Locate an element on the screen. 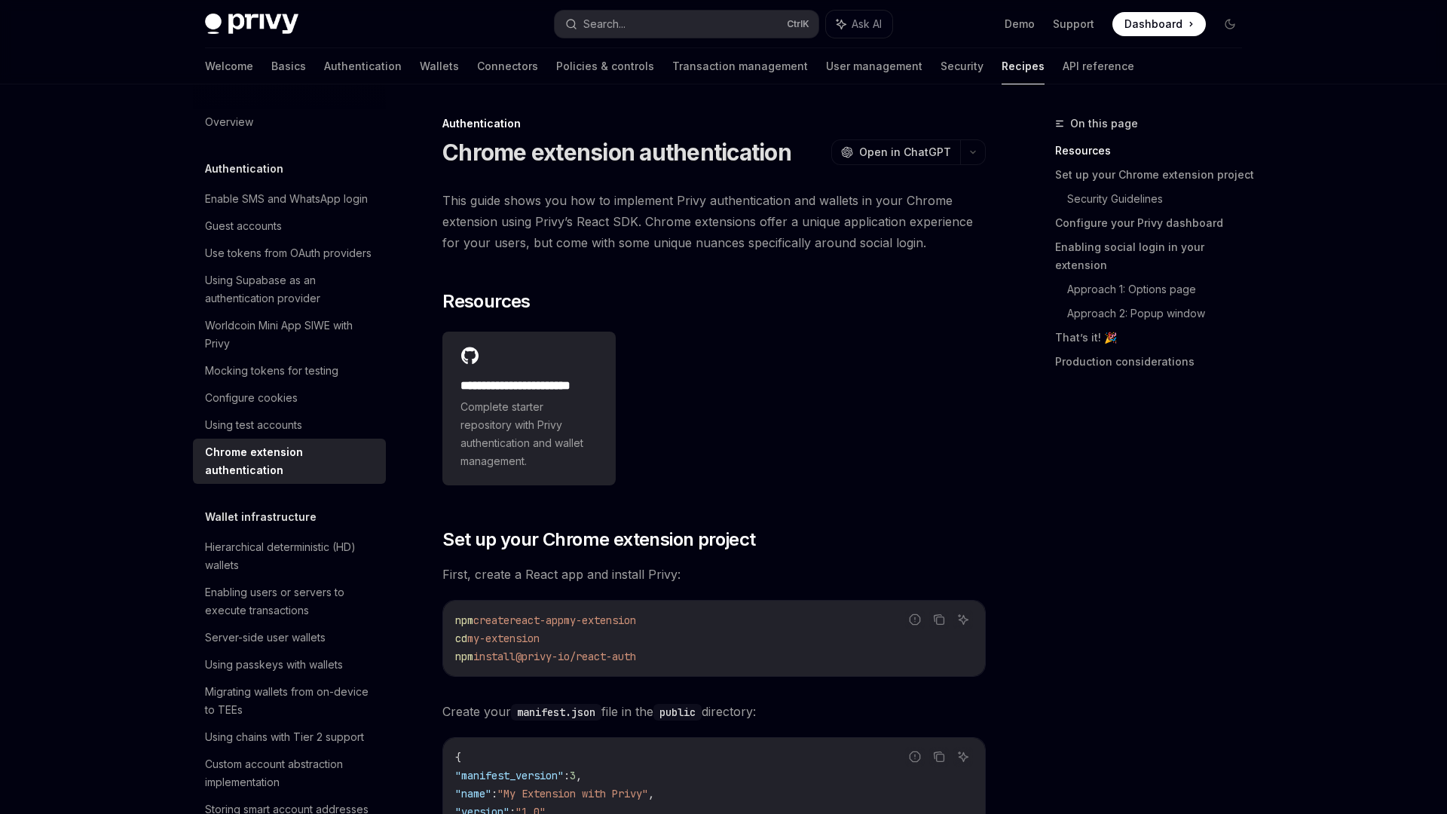  div: Chrome extension authentication is located at coordinates (291, 461).